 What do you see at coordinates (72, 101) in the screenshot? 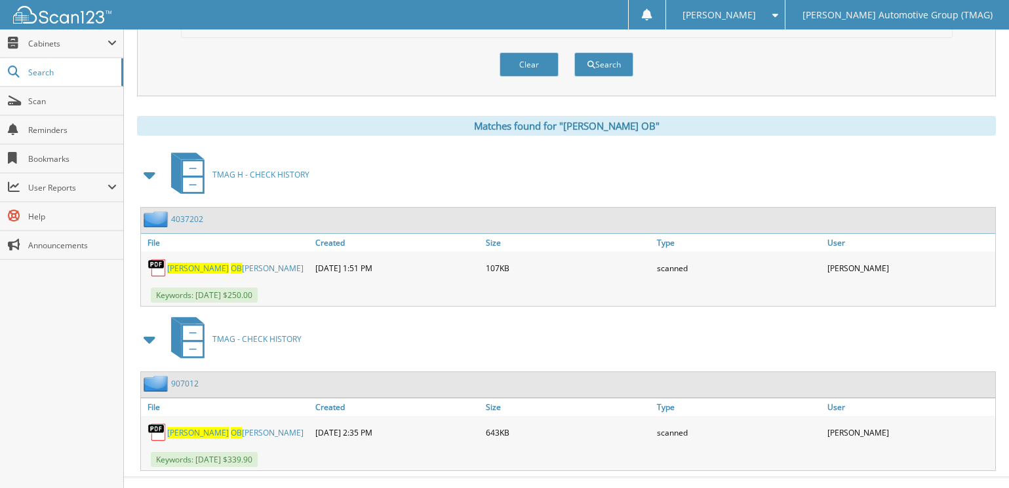
I see `span: Scan` at bounding box center [72, 101].